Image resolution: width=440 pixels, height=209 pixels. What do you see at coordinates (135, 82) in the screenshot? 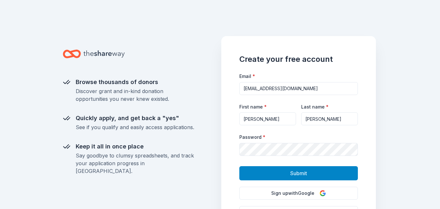
I see `div: Browse thousands of donors` at bounding box center [135, 82].